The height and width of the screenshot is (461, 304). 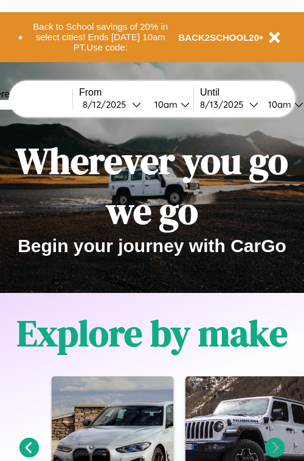 I want to click on div: 8 / 12 / 2025, so click(x=107, y=104).